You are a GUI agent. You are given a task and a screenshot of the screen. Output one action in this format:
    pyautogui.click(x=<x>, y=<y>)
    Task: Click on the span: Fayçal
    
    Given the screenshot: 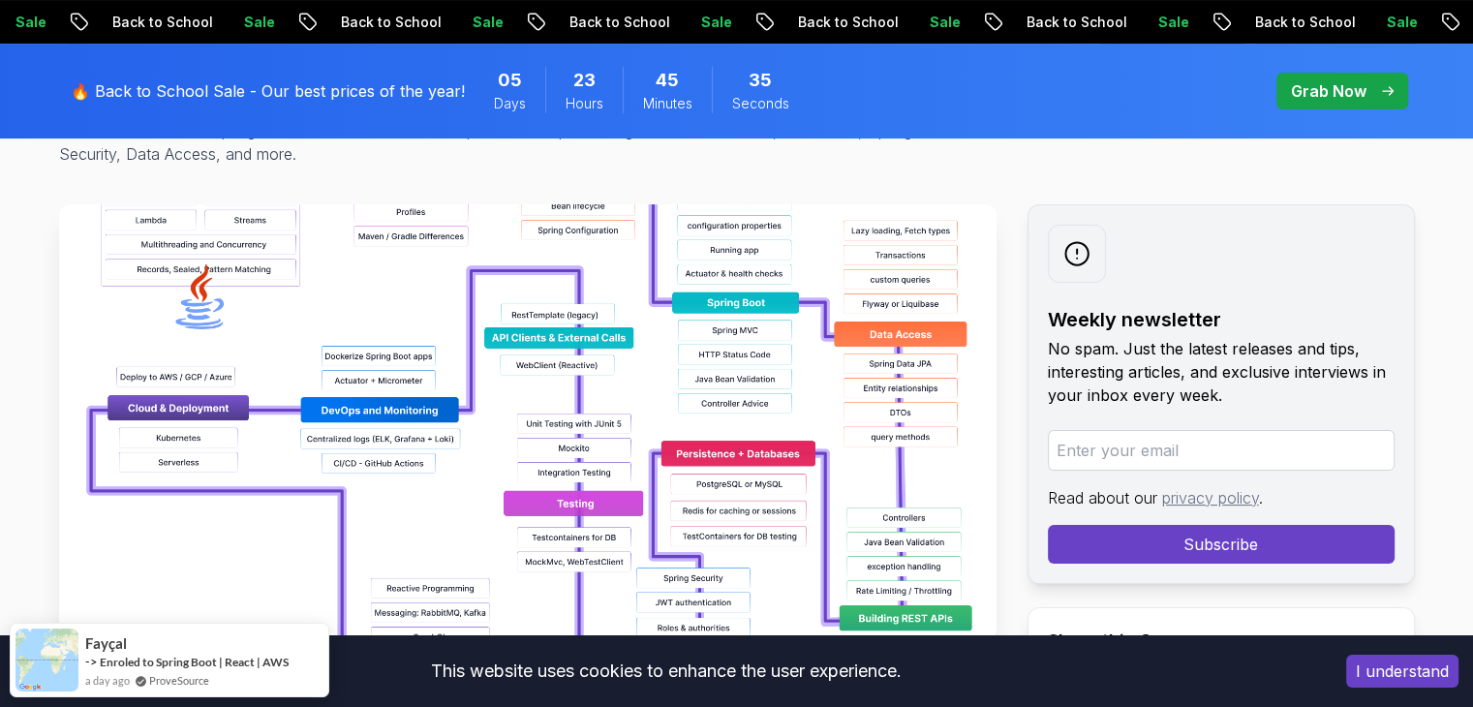 What is the action you would take?
    pyautogui.click(x=106, y=643)
    